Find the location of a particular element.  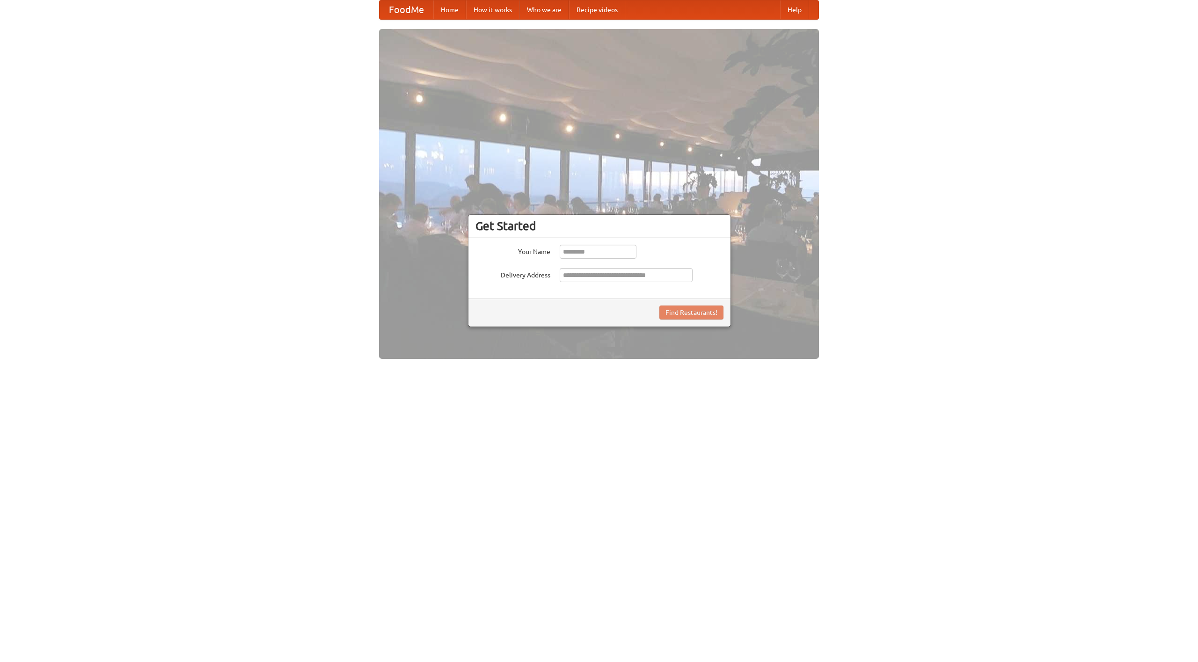

button: Find Restaurants! is located at coordinates (691, 313).